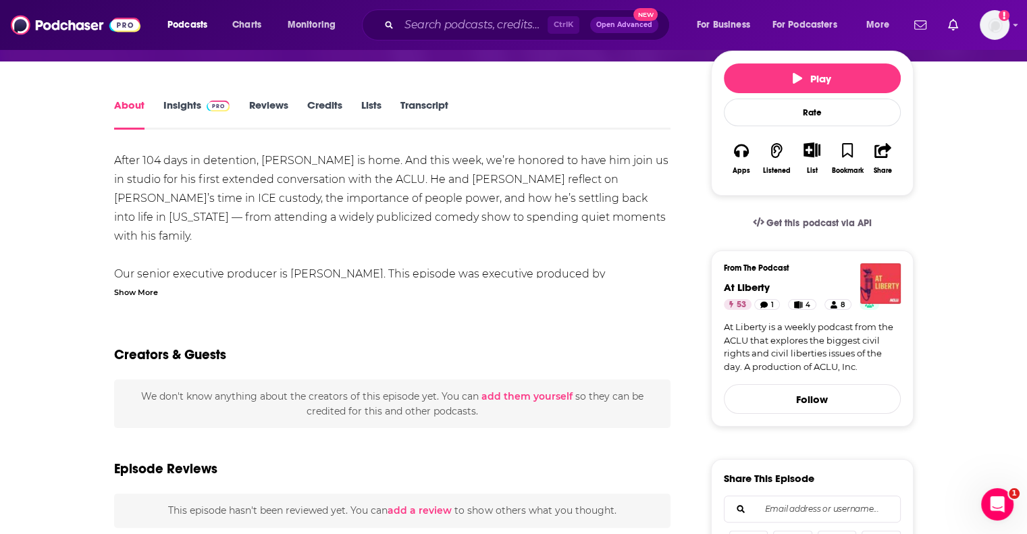 The image size is (1027, 534). What do you see at coordinates (812, 150) in the screenshot?
I see `button: Show More Button` at bounding box center [812, 150].